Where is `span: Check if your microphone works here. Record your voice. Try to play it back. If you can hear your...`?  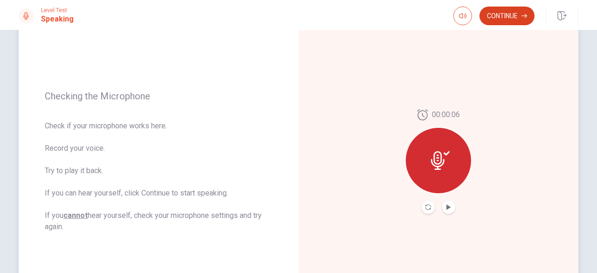
span: Check if your microphone works here. Record your voice. Try to play it back. If you can hear your... is located at coordinates (159, 176).